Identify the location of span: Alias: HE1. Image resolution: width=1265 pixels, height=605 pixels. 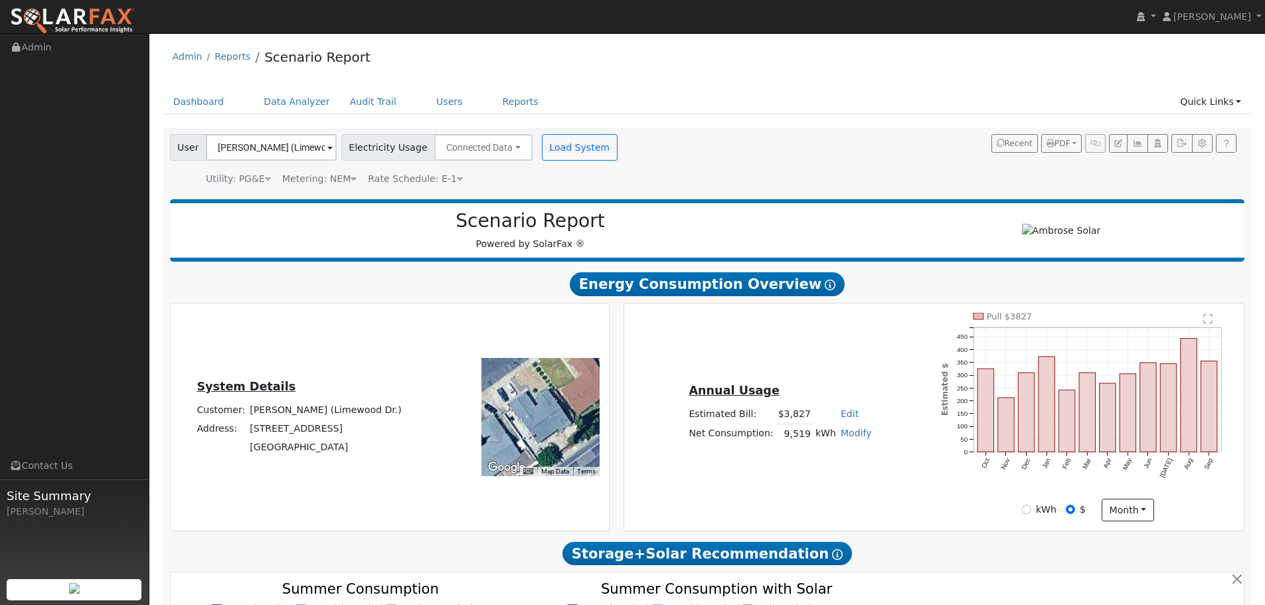
(415, 179).